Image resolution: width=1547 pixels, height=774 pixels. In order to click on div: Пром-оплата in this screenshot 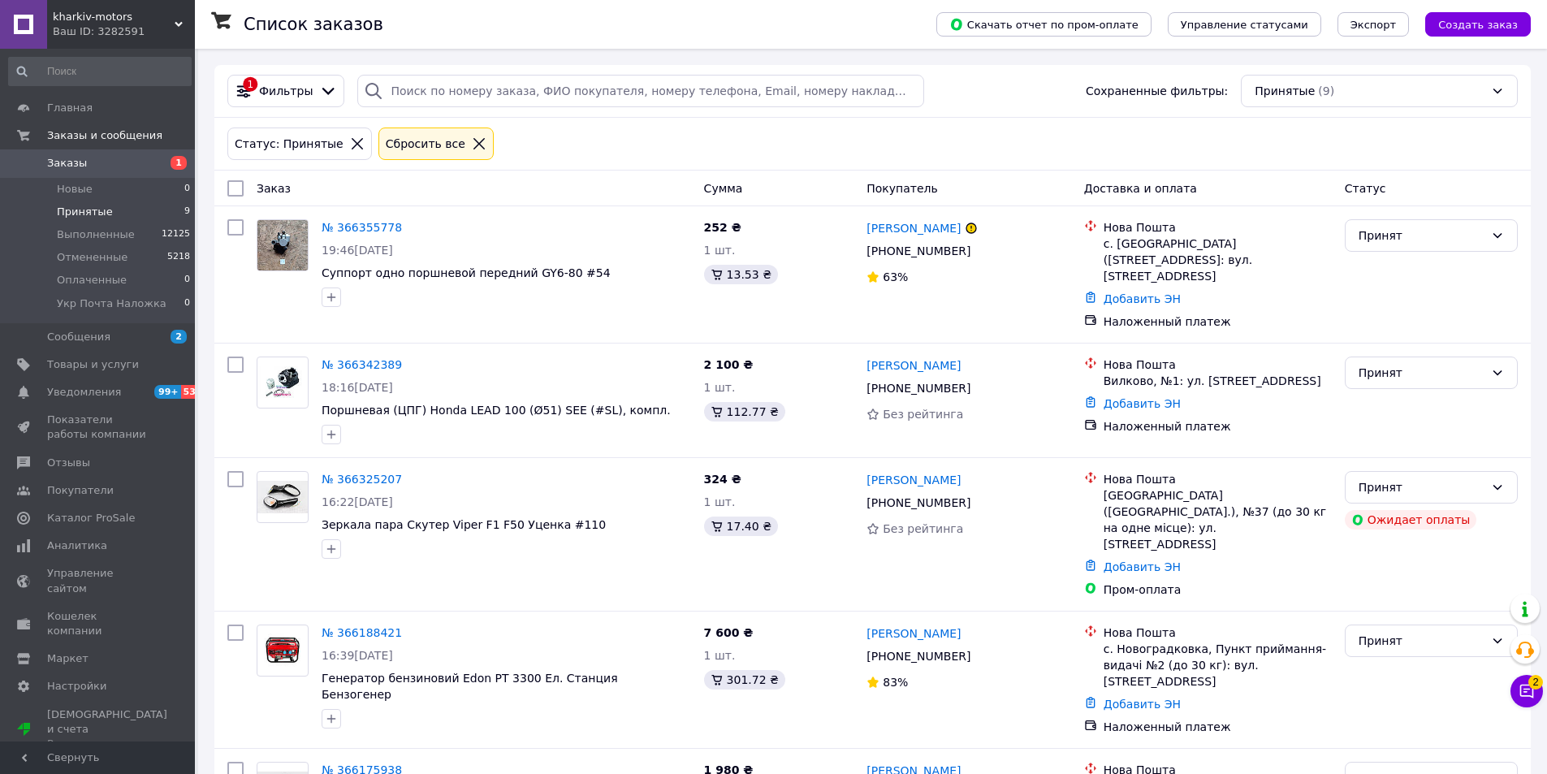, I will do `click(1217, 589)`.